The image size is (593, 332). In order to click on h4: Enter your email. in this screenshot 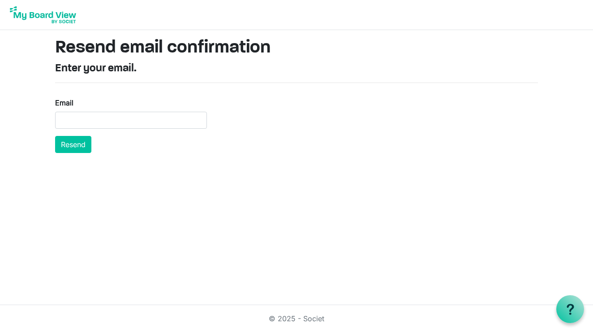, I will do `click(297, 69)`.